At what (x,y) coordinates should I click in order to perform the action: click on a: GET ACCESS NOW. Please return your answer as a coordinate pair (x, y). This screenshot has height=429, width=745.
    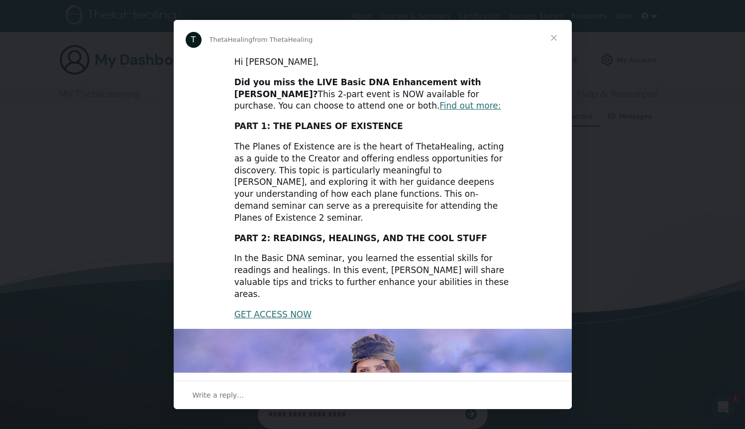
    Looking at the image, I should click on (273, 314).